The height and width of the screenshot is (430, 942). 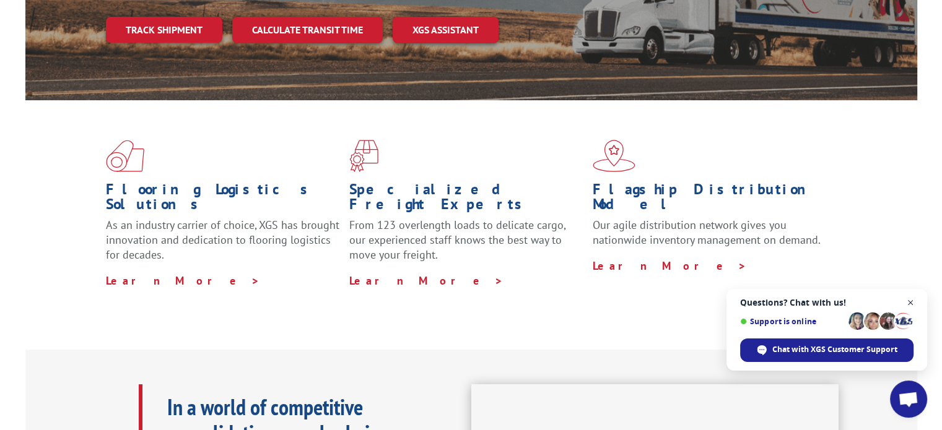 I want to click on img: xgs-icon-flagship-distribution-model-red, so click(x=614, y=156).